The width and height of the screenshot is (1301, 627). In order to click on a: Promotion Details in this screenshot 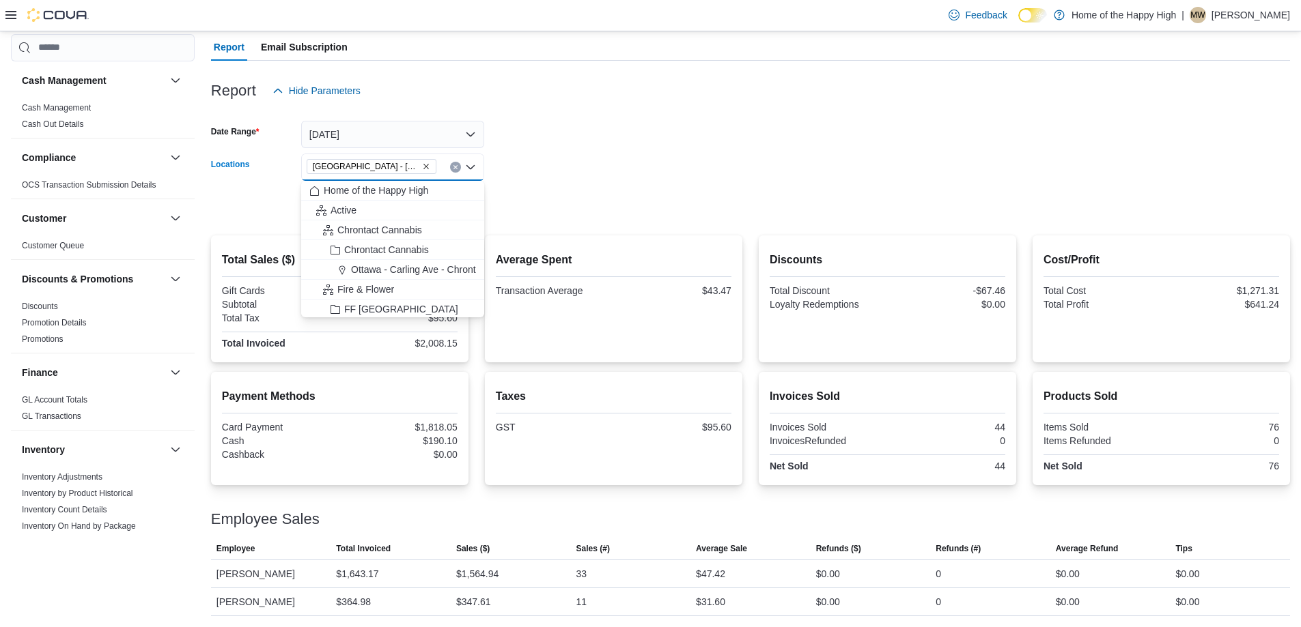, I will do `click(54, 323)`.